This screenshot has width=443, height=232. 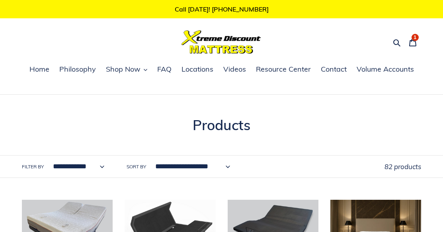 I want to click on a: Resource Center, so click(x=284, y=70).